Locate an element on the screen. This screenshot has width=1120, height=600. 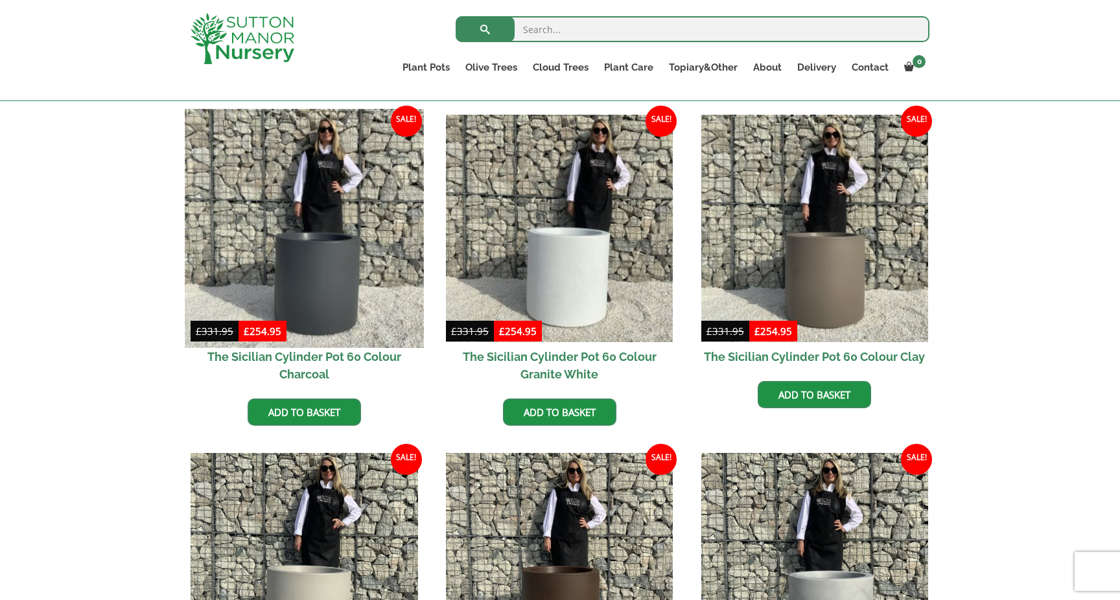
a: Sale! The Sicilian Cylinder Pot 60 Colour Granite White is located at coordinates (560, 252).